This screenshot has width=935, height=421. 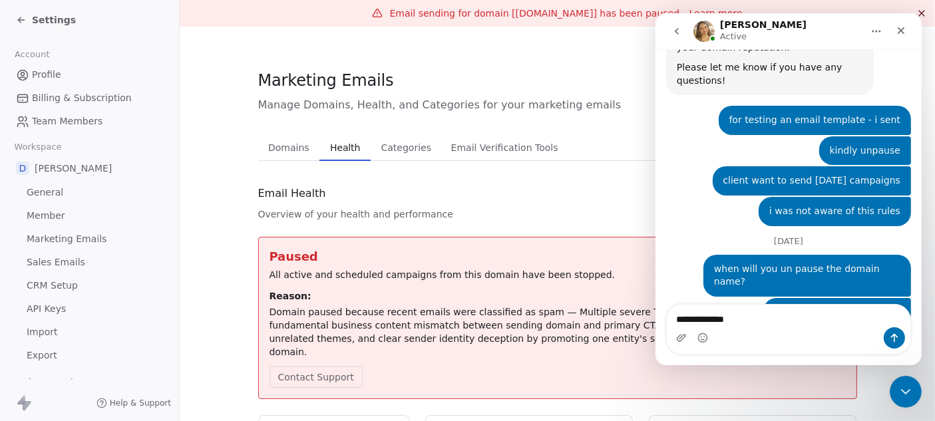 I want to click on button: Upload attachment, so click(x=26, y=325).